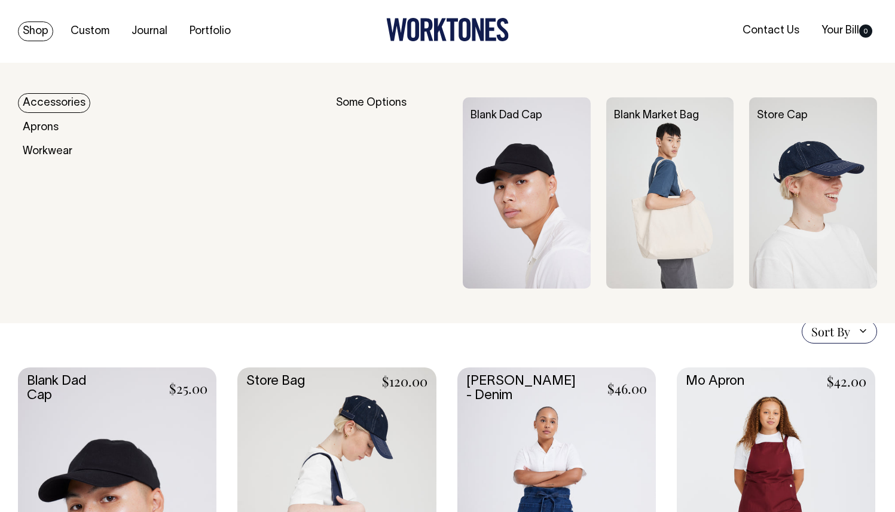  I want to click on span: 0, so click(866, 31).